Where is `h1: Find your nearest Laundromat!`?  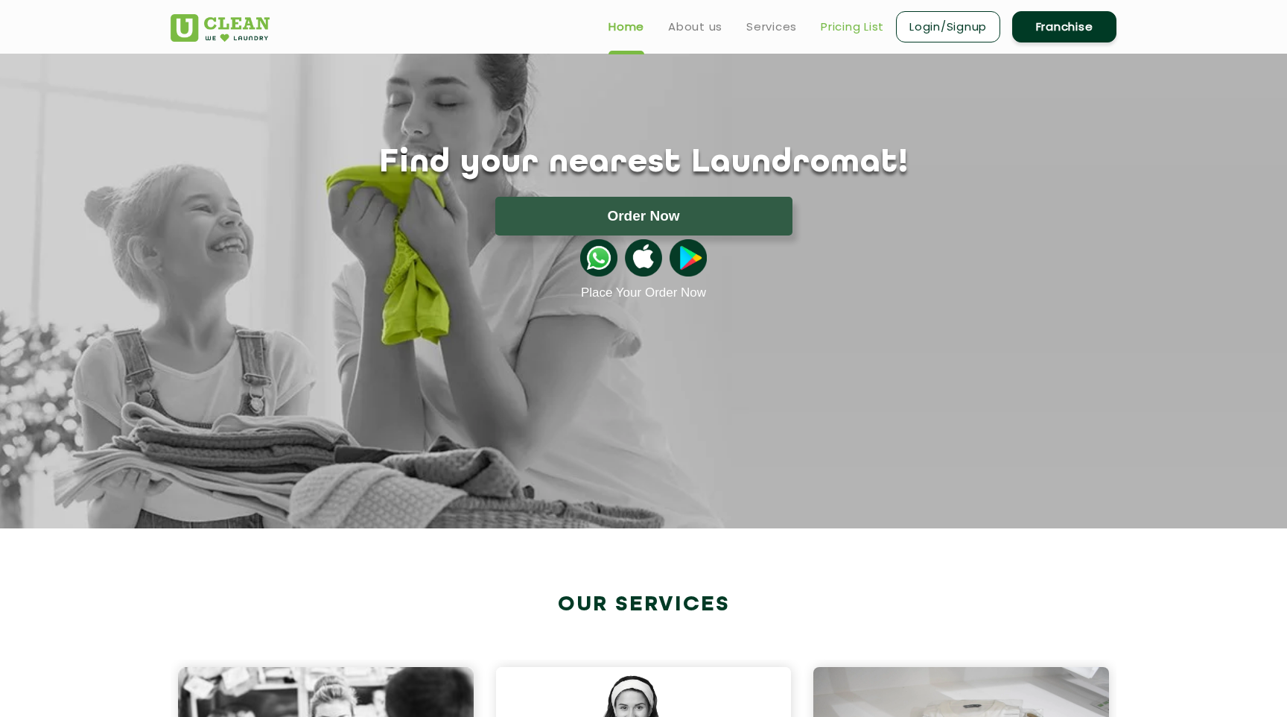
h1: Find your nearest Laundromat! is located at coordinates (644, 163).